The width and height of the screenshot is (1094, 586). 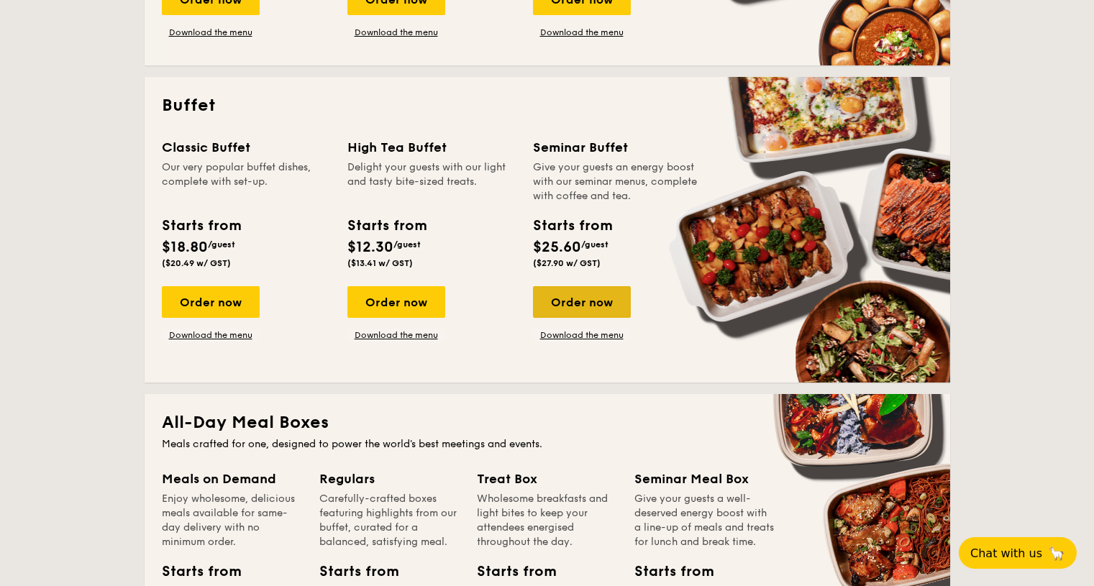 I want to click on h2: All-Day Meal Boxes, so click(x=547, y=423).